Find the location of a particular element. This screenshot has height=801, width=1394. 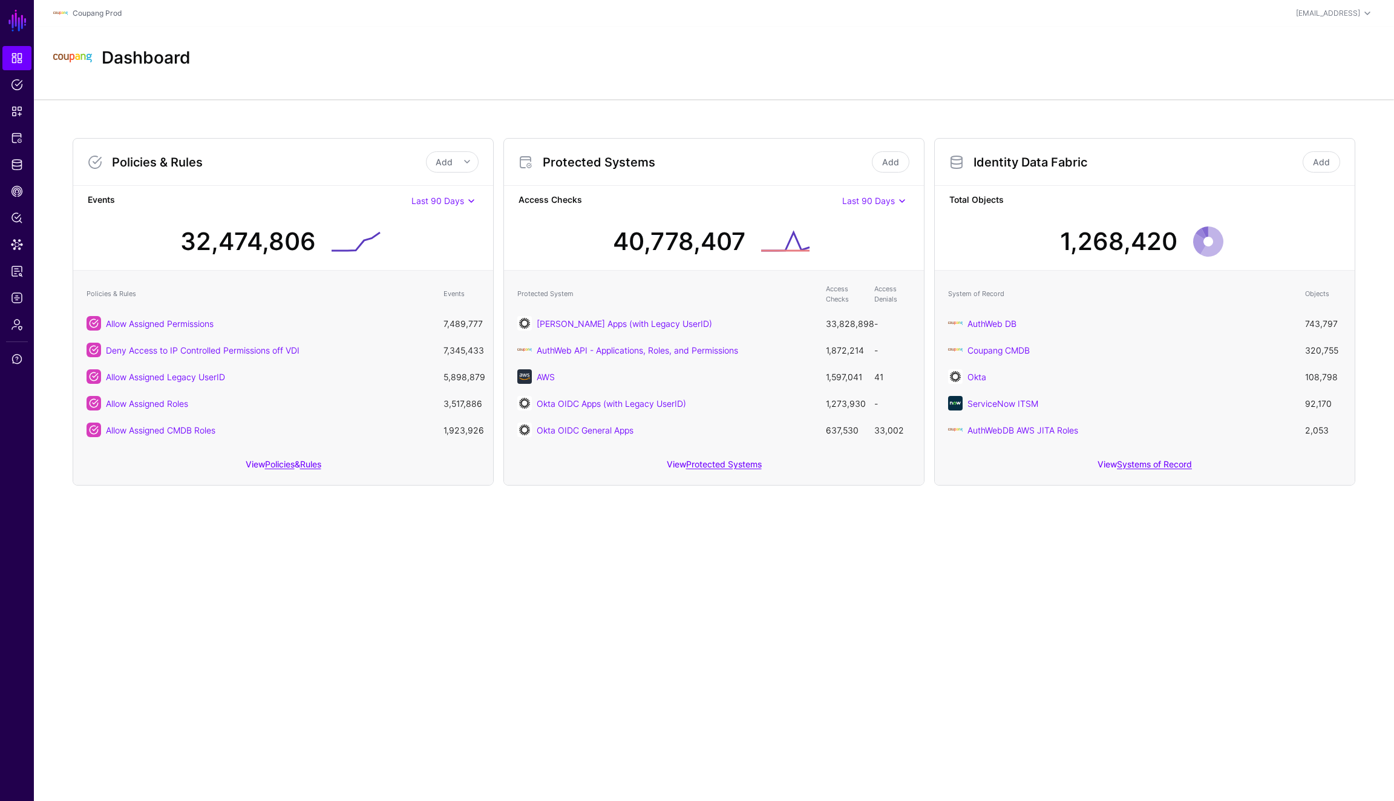

a: Policy Lens is located at coordinates (17, 218).